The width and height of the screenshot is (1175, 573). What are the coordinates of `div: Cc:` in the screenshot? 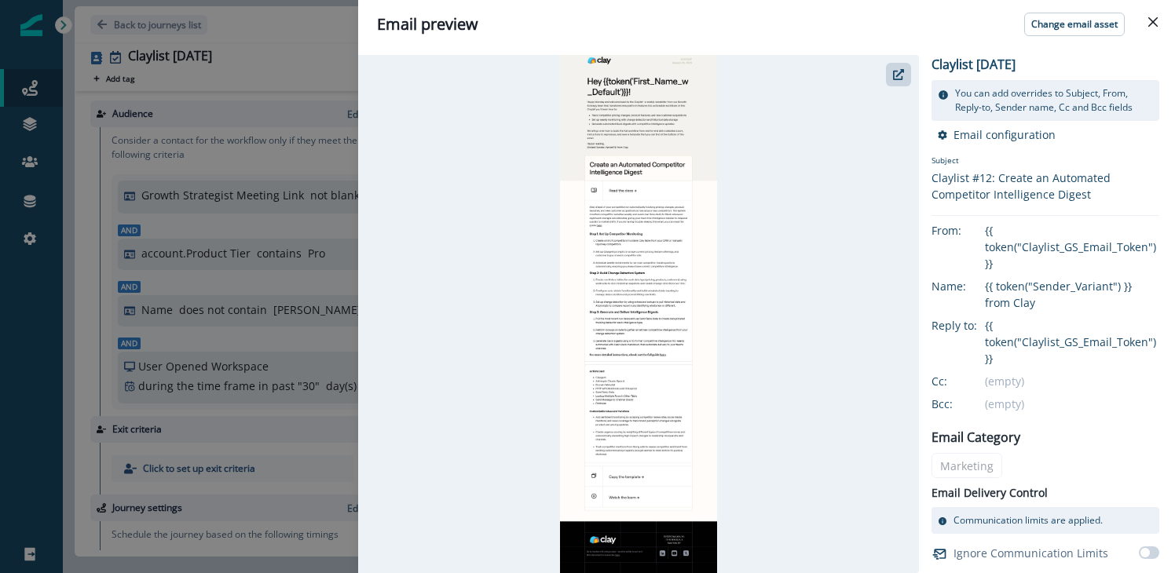 It's located at (970, 381).